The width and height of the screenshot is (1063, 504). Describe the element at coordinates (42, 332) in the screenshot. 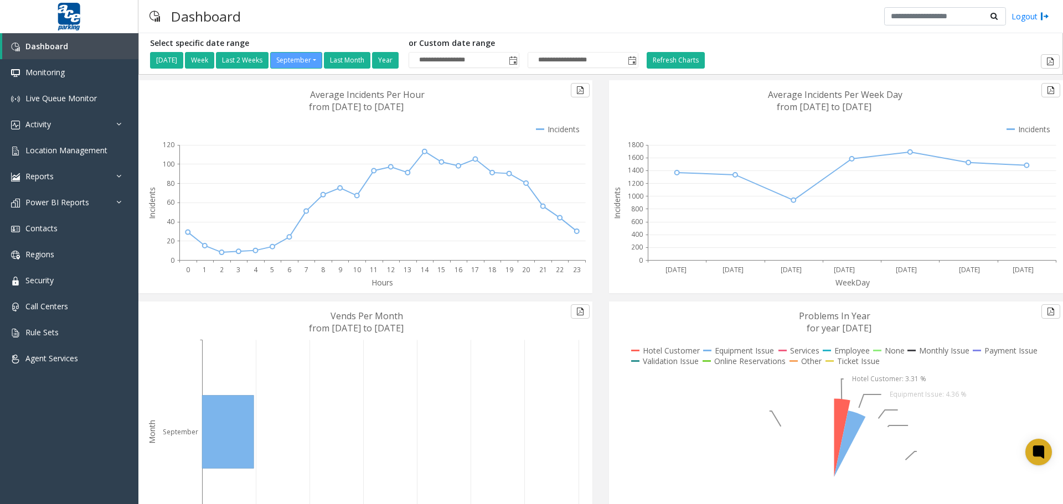

I see `span: Rule Sets` at that location.